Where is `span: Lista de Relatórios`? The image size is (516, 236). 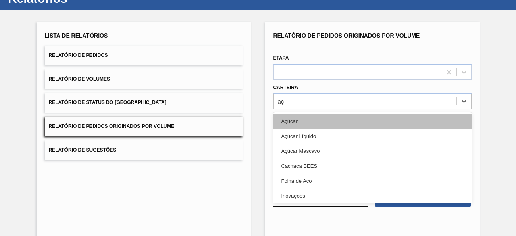
span: Lista de Relatórios is located at coordinates (76, 35).